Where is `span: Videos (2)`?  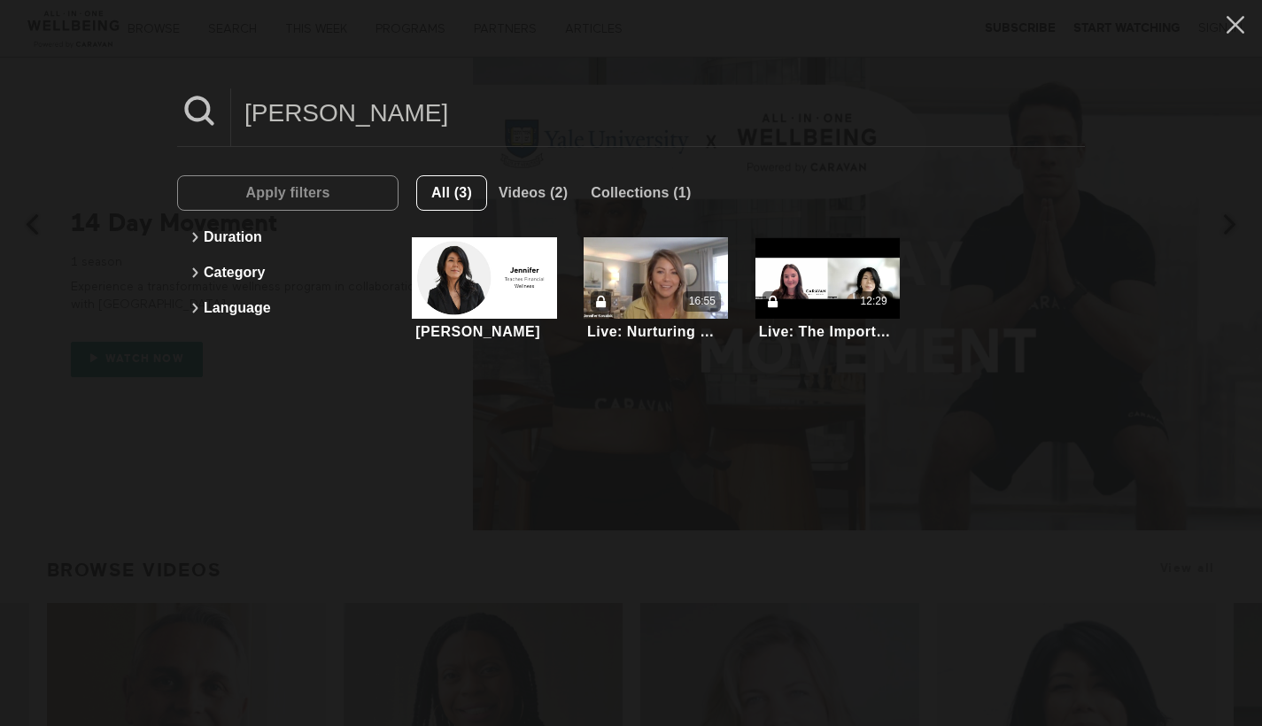
span: Videos (2) is located at coordinates (533, 192).